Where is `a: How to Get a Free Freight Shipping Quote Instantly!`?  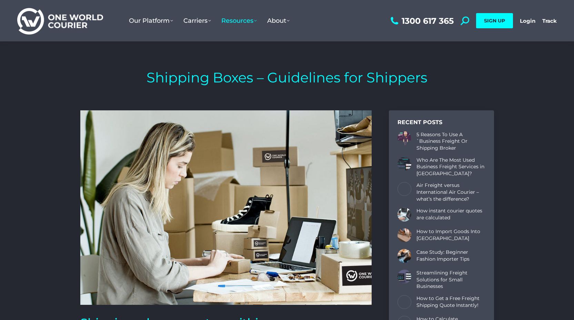 a: How to Get a Free Freight Shipping Quote Instantly! is located at coordinates (451, 302).